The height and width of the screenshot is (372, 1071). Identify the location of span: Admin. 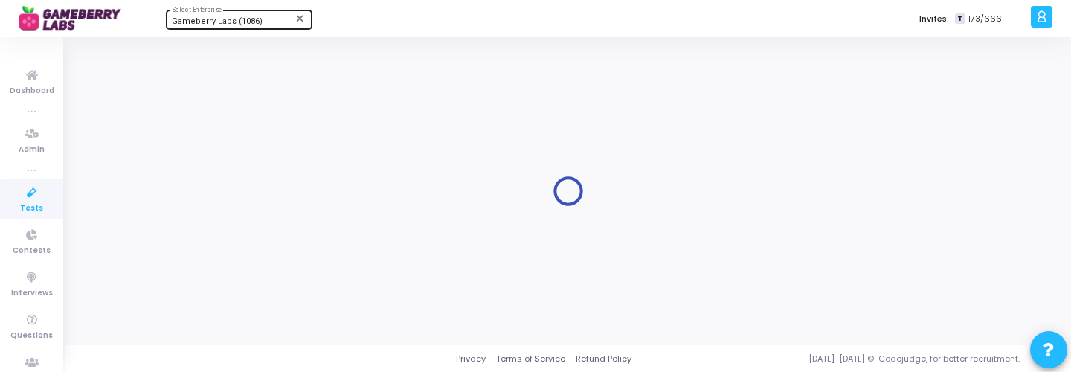
(31, 150).